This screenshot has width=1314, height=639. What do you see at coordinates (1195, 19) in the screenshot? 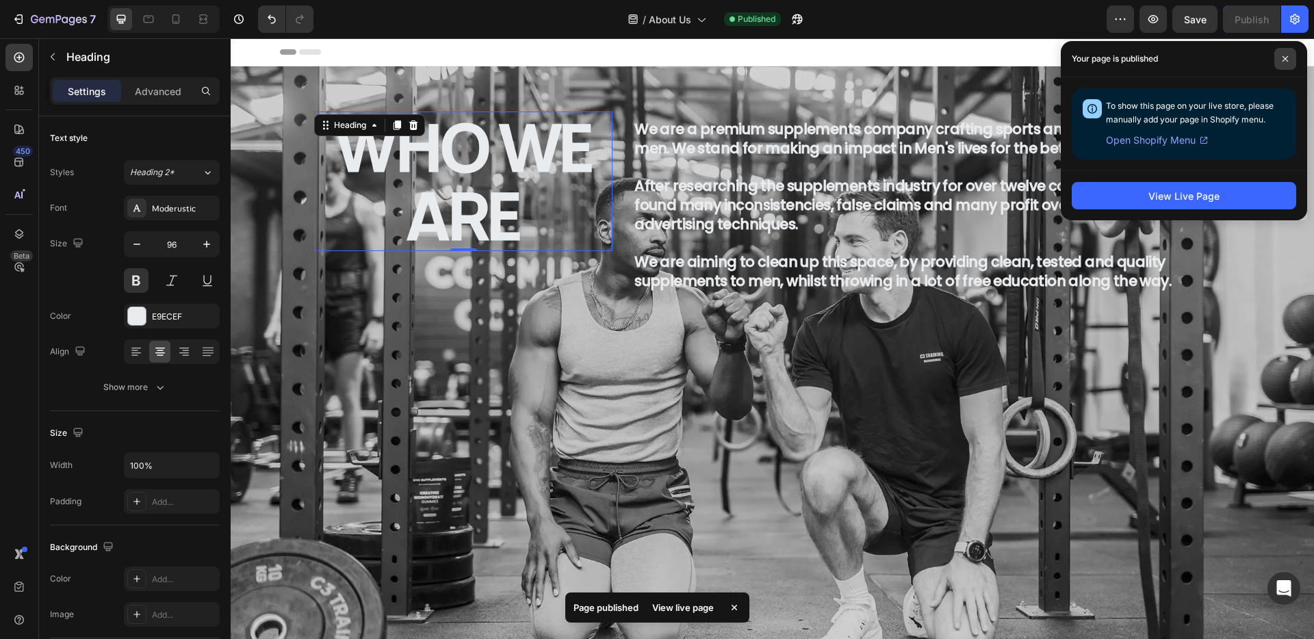
I see `span: Save` at bounding box center [1195, 19].